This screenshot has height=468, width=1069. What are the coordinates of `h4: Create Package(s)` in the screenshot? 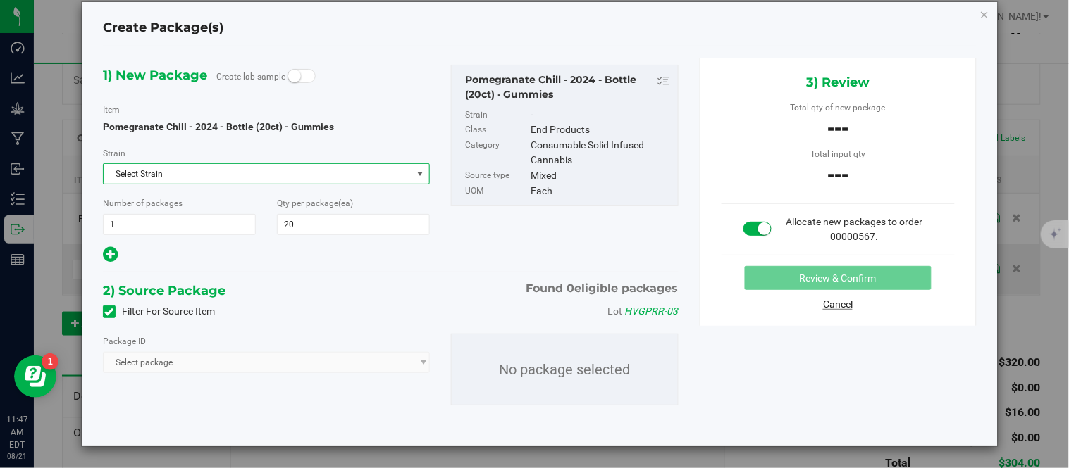 It's located at (163, 28).